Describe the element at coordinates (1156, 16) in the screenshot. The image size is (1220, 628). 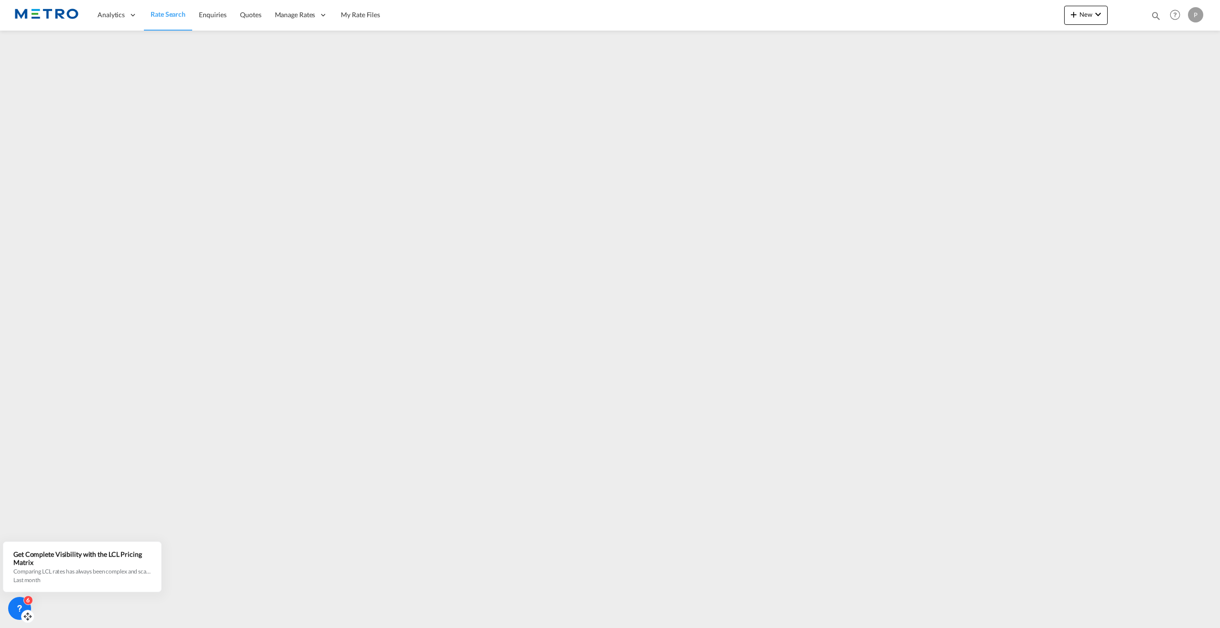
I see `md-icon: icon-magnify` at that location.